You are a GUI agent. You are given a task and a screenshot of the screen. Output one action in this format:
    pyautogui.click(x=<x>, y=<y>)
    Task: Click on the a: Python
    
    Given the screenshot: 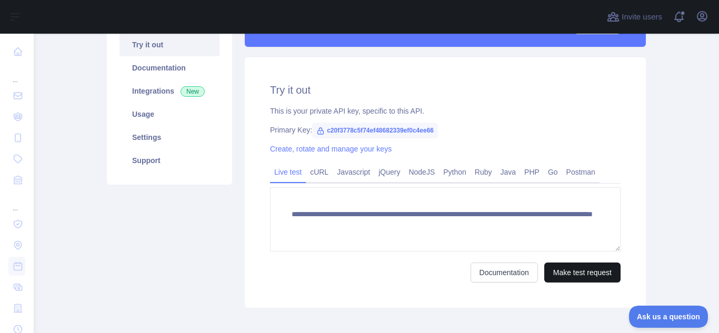 What is the action you would take?
    pyautogui.click(x=455, y=172)
    